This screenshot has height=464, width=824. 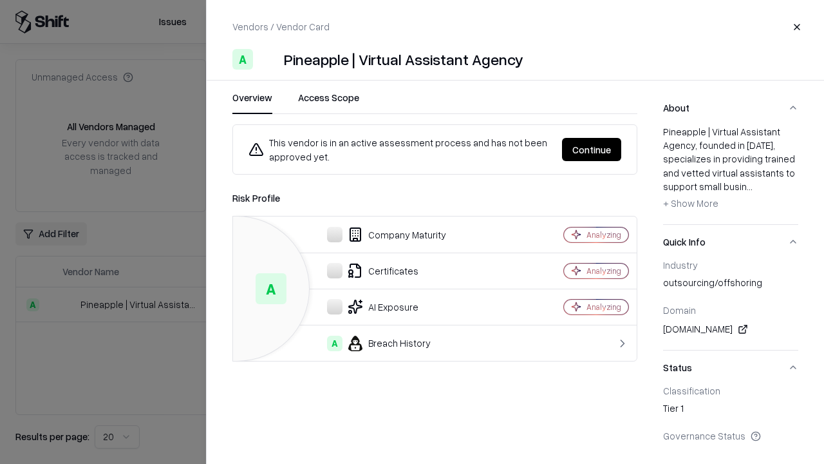 What do you see at coordinates (731, 241) in the screenshot?
I see `button: Quick Info` at bounding box center [731, 241].